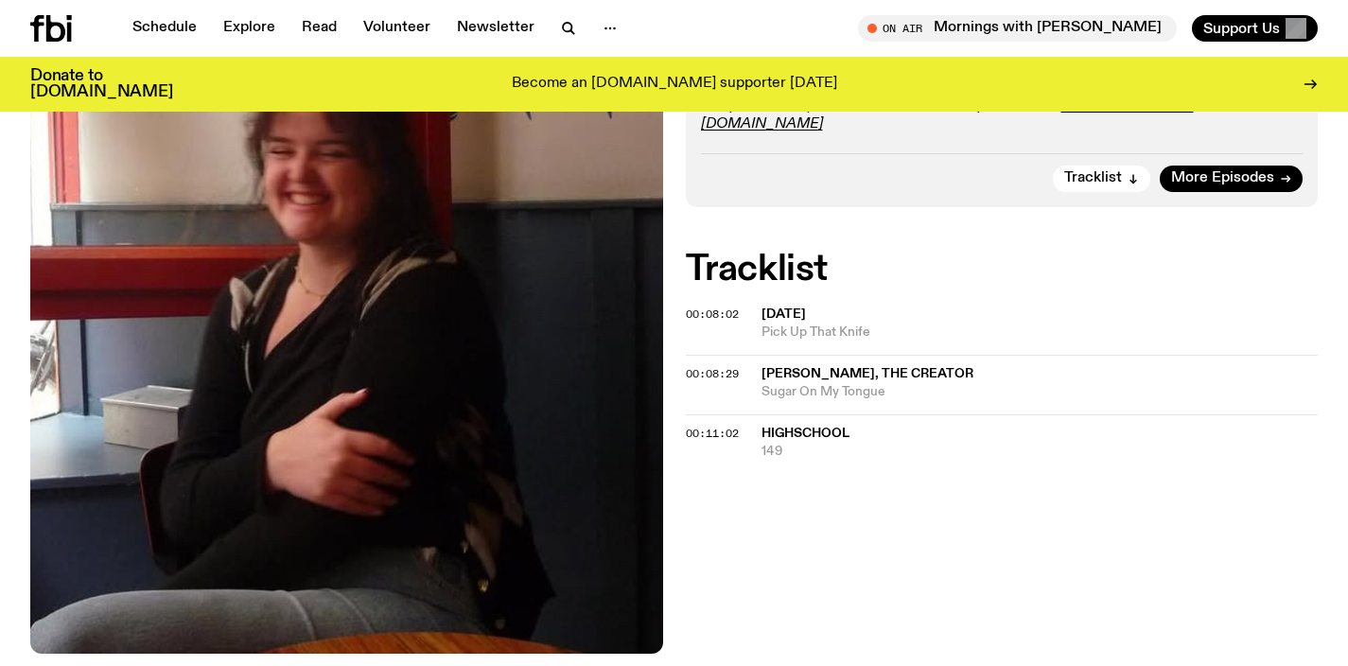 The width and height of the screenshot is (1348, 666). What do you see at coordinates (1101, 179) in the screenshot?
I see `button: Tracklist` at bounding box center [1101, 179].